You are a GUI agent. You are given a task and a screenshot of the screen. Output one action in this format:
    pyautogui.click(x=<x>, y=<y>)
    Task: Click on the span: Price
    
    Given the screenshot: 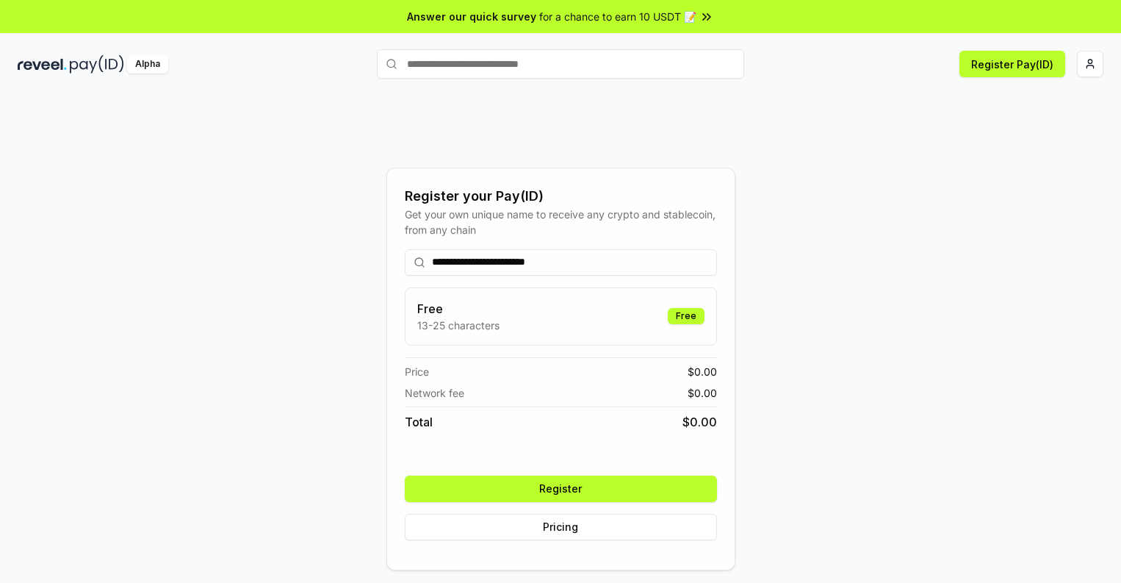 What is the action you would take?
    pyautogui.click(x=416, y=371)
    